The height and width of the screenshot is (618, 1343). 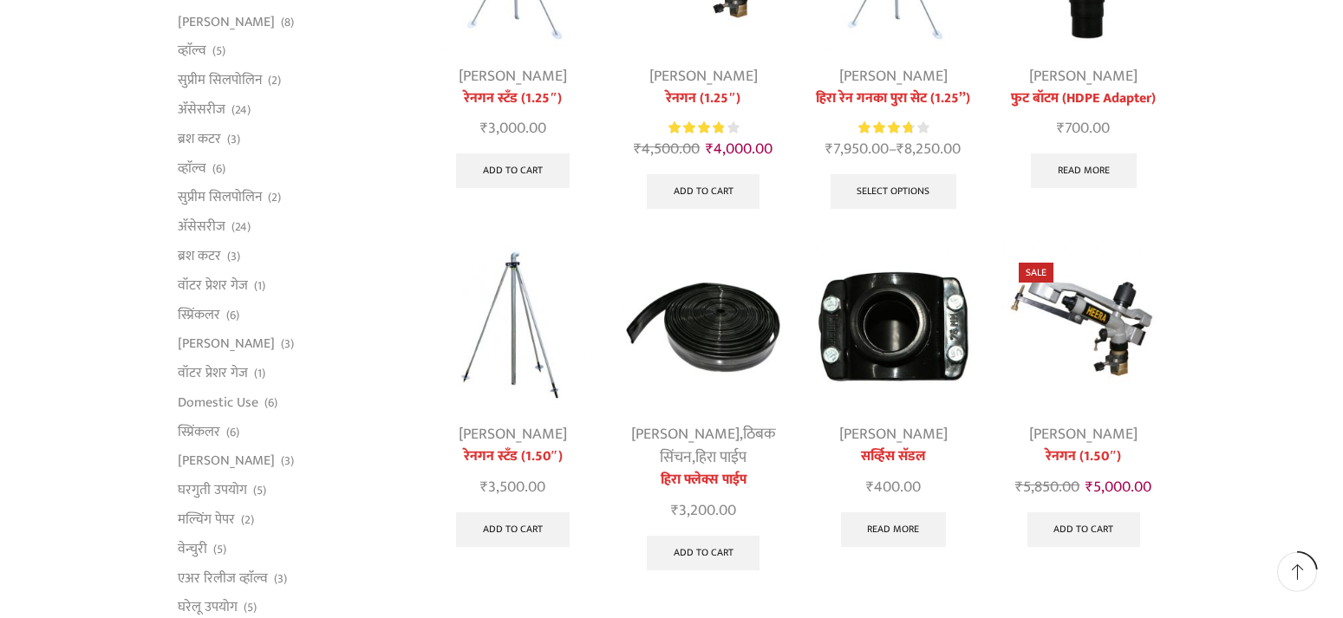 What do you see at coordinates (720, 458) in the screenshot?
I see `a: हिरा पाईप` at bounding box center [720, 458].